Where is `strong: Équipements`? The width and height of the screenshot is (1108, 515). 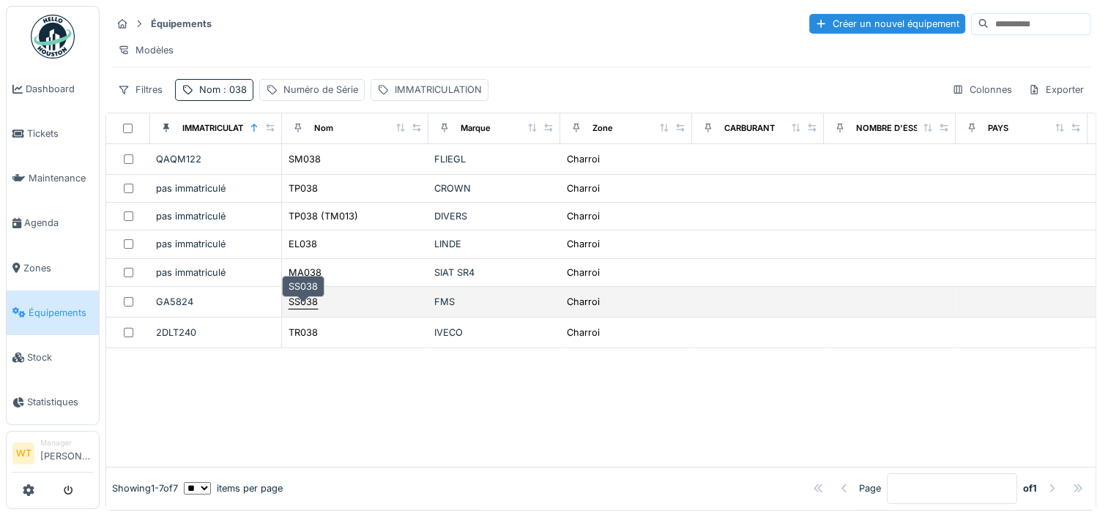 strong: Équipements is located at coordinates (181, 23).